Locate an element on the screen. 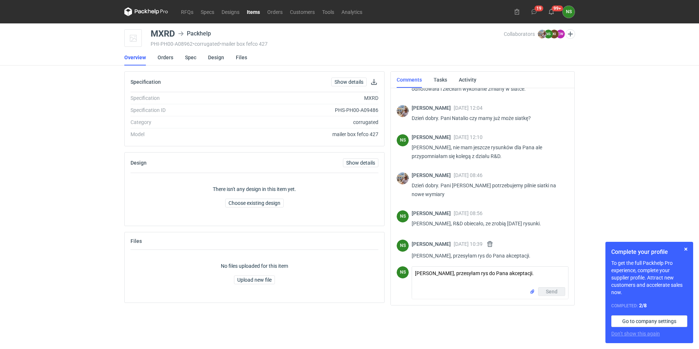 Image resolution: width=699 pixels, height=349 pixels. div: PHI-PH00-A08962 is located at coordinates (327, 44).